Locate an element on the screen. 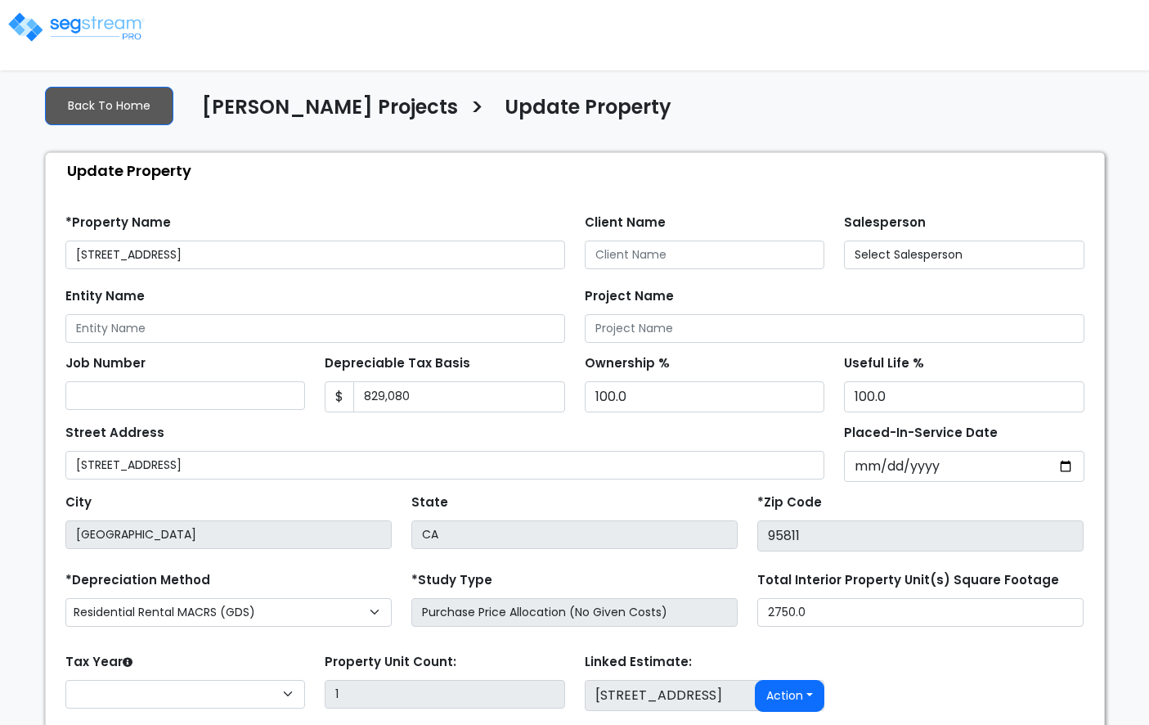 The height and width of the screenshot is (725, 1149). label: *Depreciation Method is located at coordinates (137, 580).